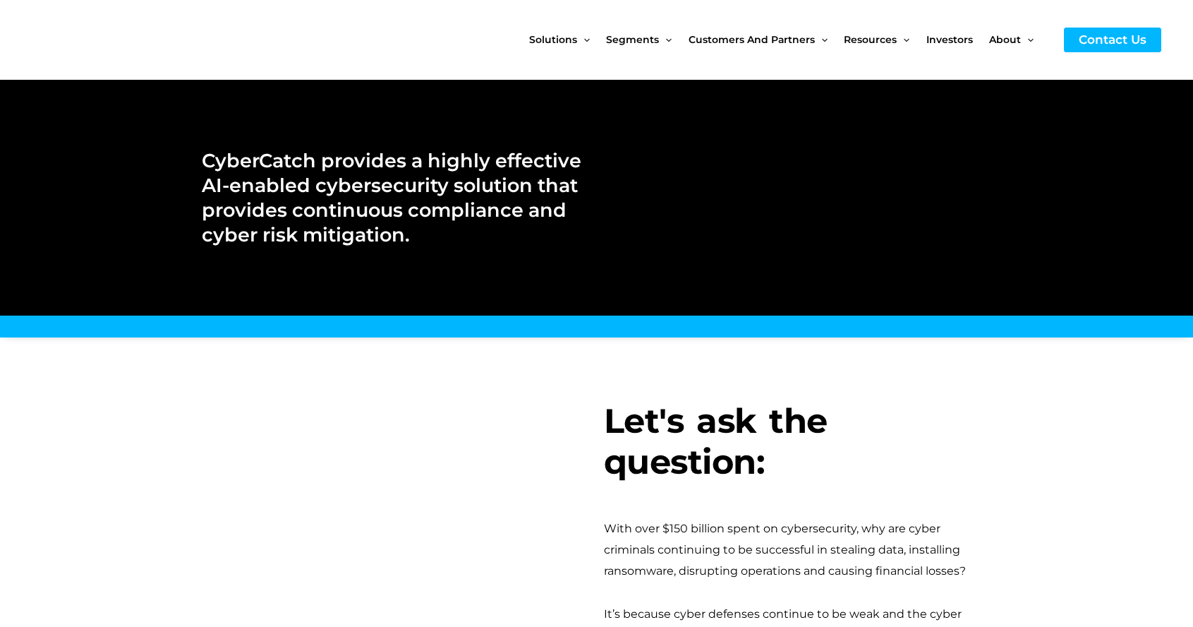 Image resolution: width=1193 pixels, height=627 pixels. Describe the element at coordinates (109, 40) in the screenshot. I see `img: CyberCatch` at that location.